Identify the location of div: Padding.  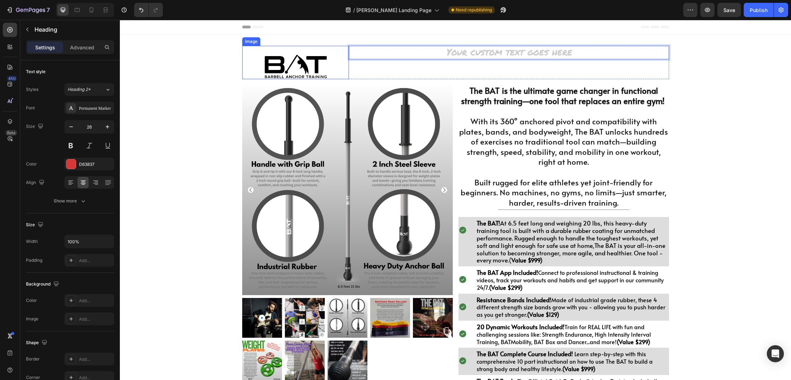
(34, 261).